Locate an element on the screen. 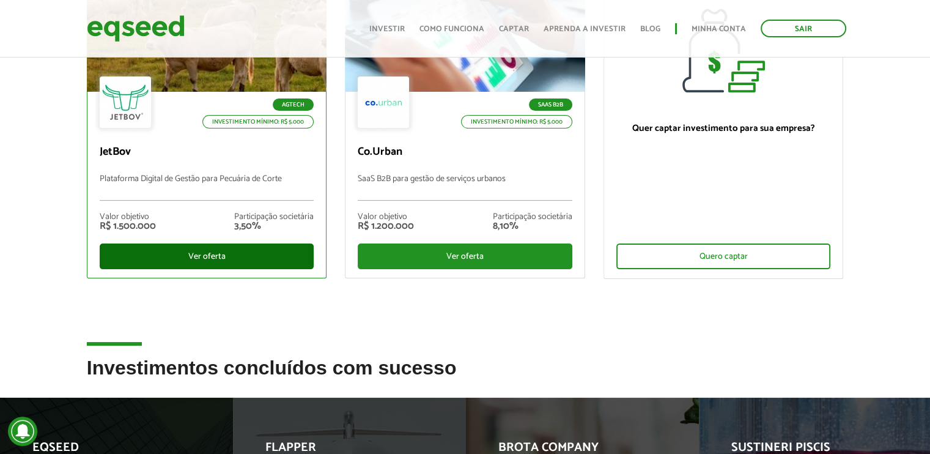 Image resolution: width=930 pixels, height=454 pixels. p: Quer captar investimento para sua empresa? is located at coordinates (723, 128).